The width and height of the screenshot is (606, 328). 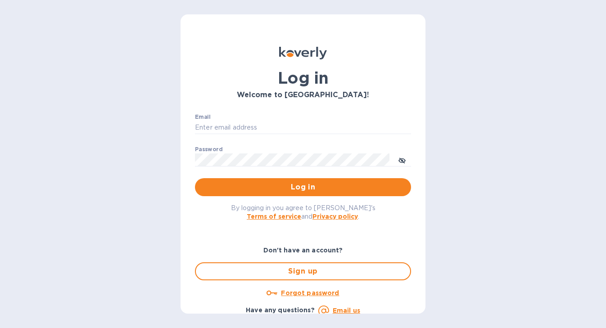 I want to click on b: Terms of service, so click(x=274, y=217).